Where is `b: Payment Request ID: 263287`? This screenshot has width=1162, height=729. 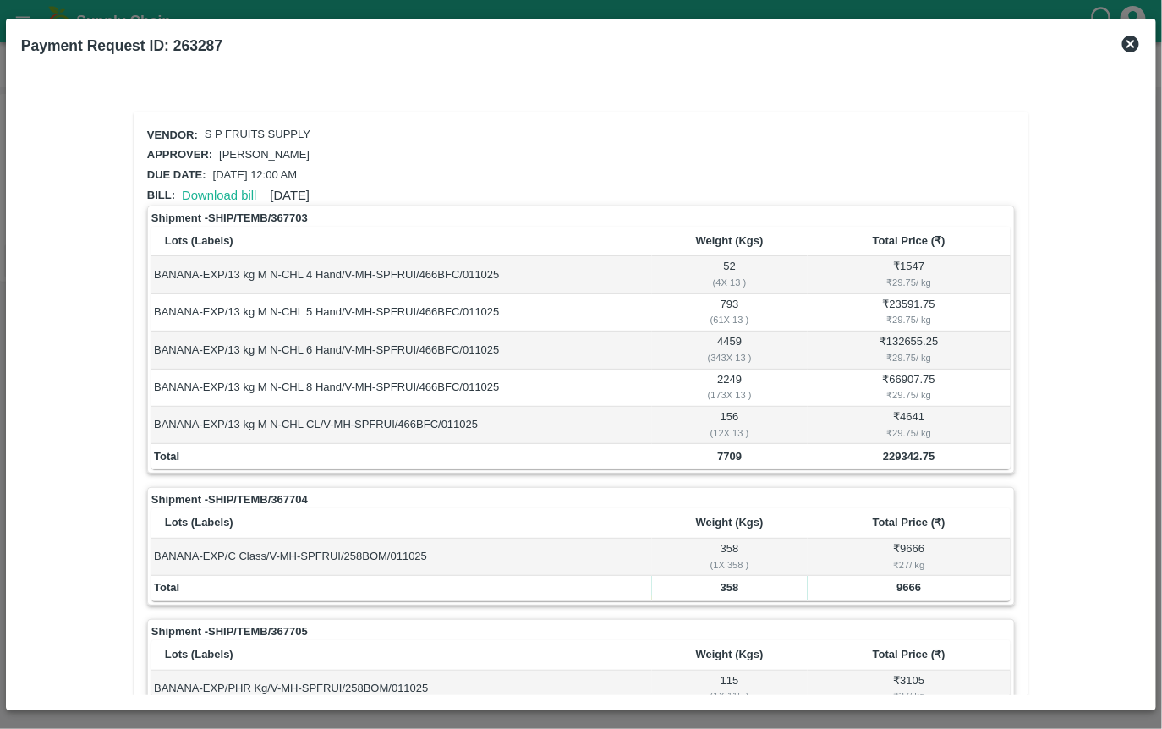 b: Payment Request ID: 263287 is located at coordinates (122, 46).